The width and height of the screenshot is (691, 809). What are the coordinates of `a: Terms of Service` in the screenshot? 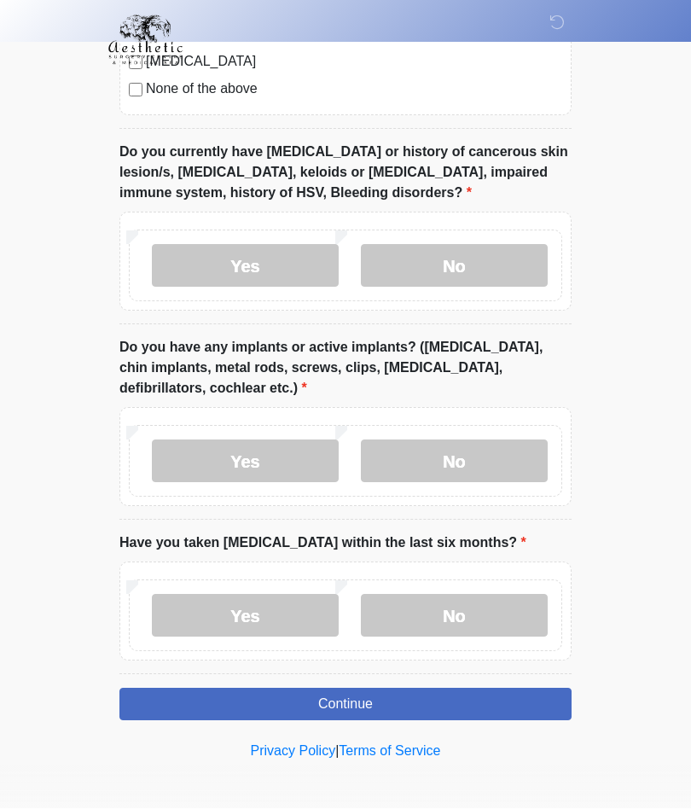 It's located at (389, 751).